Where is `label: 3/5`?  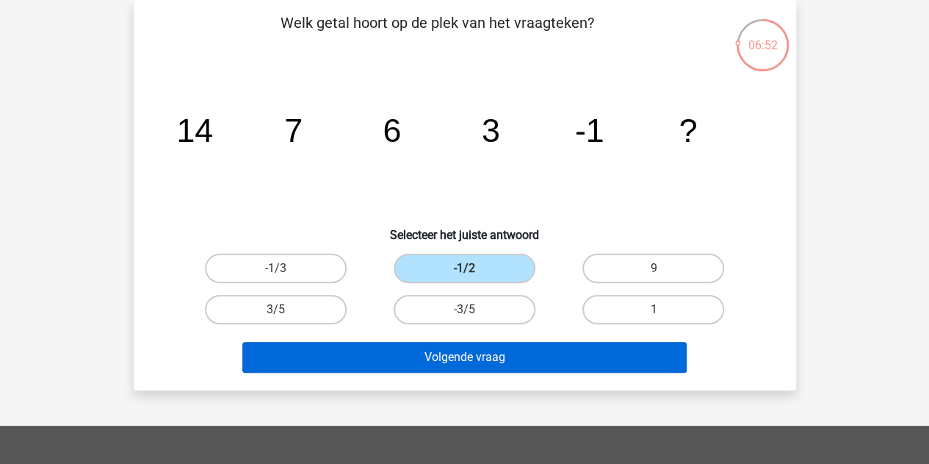 label: 3/5 is located at coordinates (276, 309).